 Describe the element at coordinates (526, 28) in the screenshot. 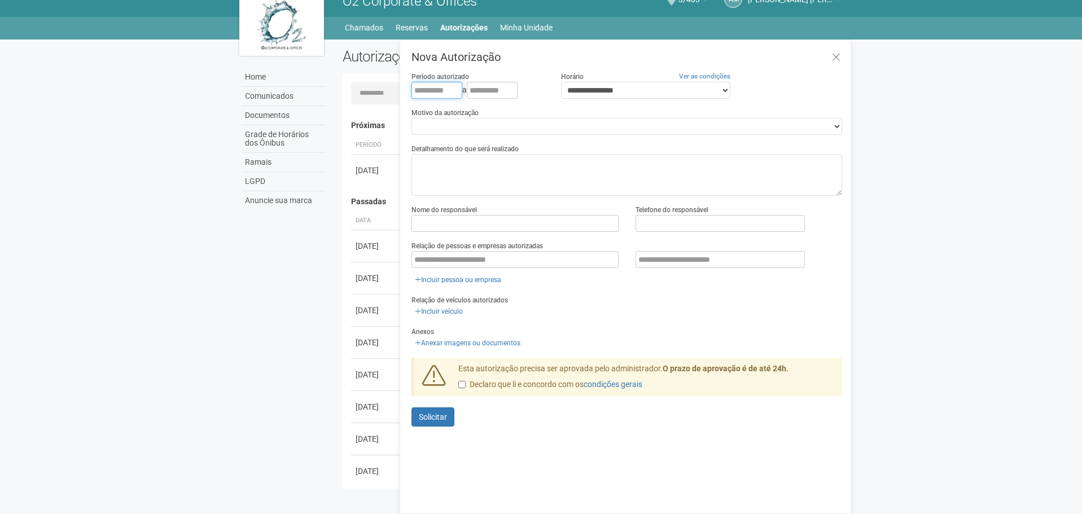

I see `a: Minha Unidade` at that location.